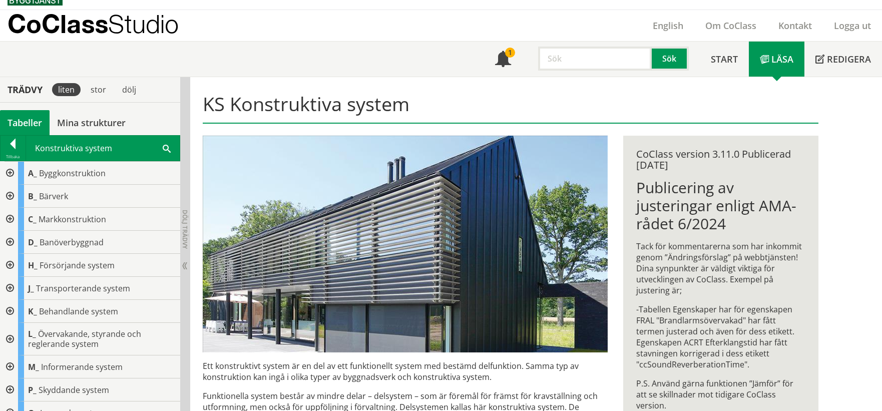 The image size is (882, 411). What do you see at coordinates (33, 196) in the screenshot?
I see `span: B_` at bounding box center [33, 196].